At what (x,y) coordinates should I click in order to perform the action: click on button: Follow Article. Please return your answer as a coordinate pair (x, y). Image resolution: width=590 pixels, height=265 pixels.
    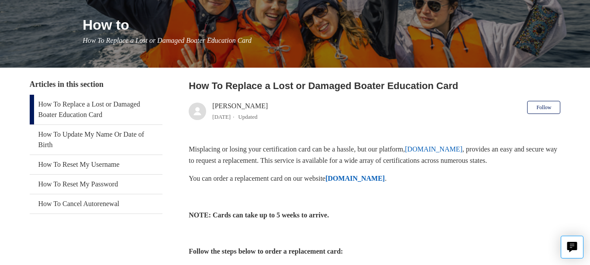
    Looking at the image, I should click on (544, 107).